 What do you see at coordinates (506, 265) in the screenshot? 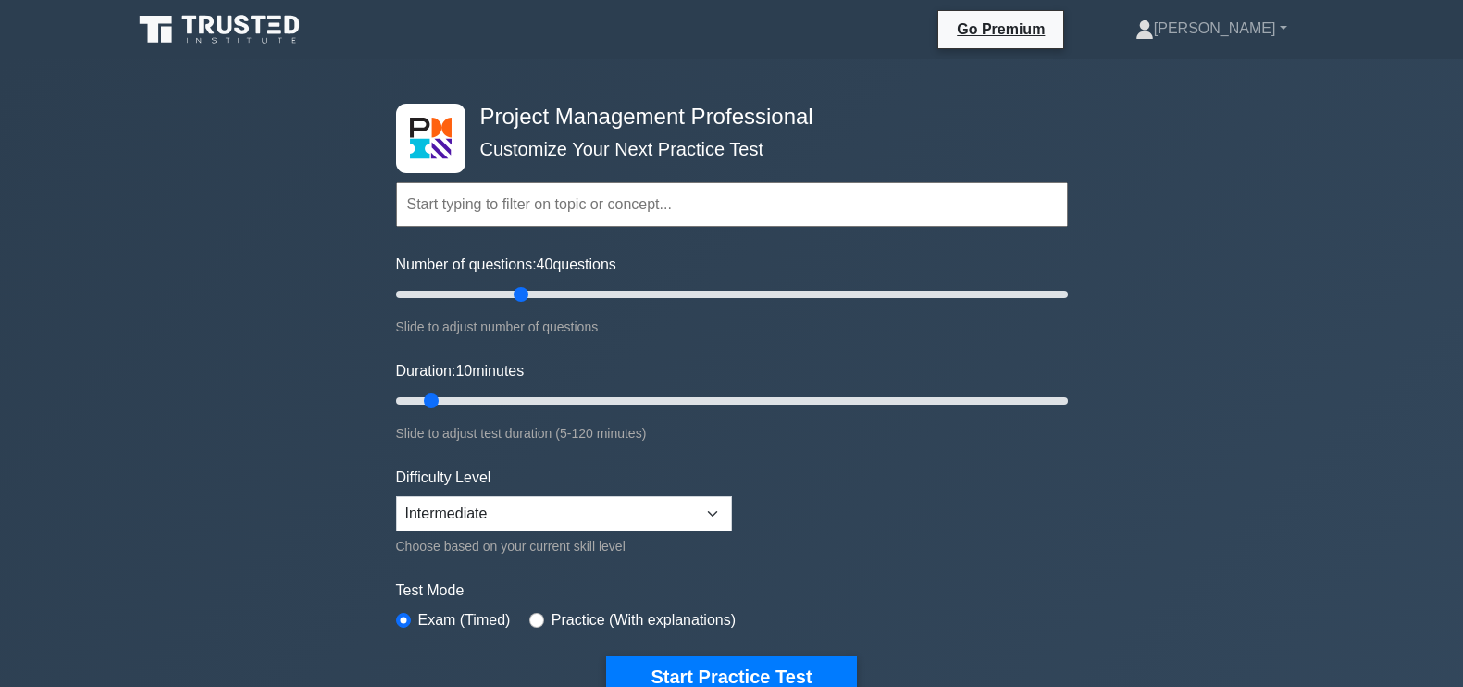
I see `label: Number of questions: questions` at bounding box center [506, 265].